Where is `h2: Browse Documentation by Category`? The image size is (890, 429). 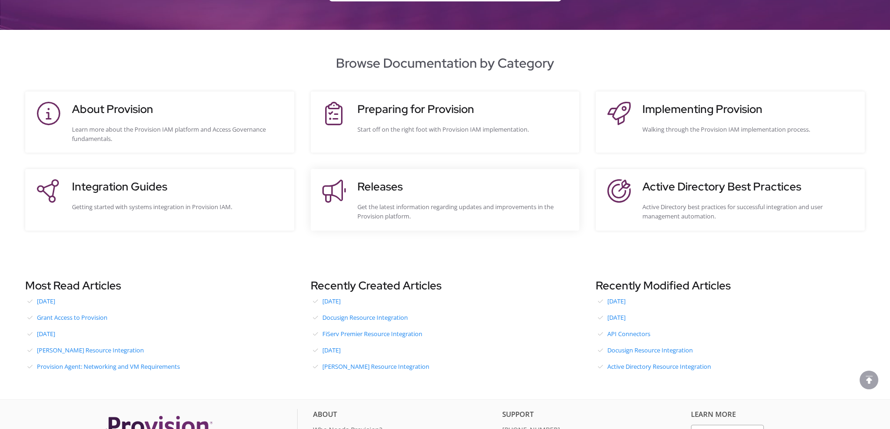 h2: Browse Documentation by Category is located at coordinates (445, 63).